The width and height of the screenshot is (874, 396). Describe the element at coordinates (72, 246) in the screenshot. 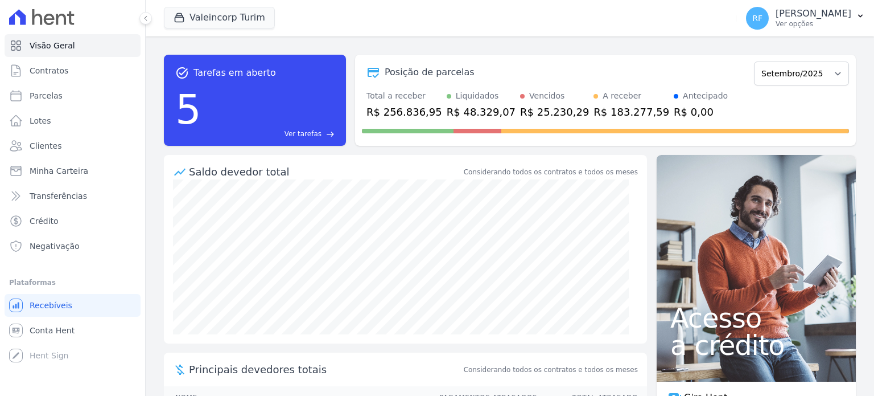

I see `a: Negativação` at that location.